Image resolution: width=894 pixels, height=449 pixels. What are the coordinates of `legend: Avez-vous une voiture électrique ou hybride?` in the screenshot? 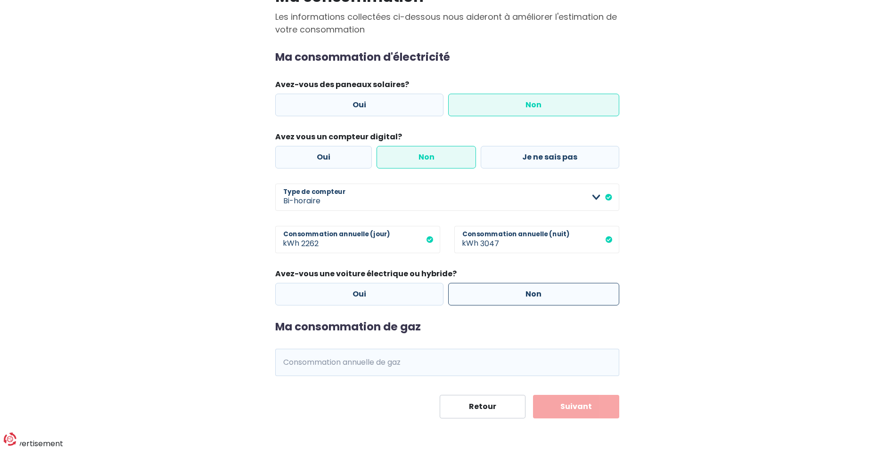 It's located at (447, 276).